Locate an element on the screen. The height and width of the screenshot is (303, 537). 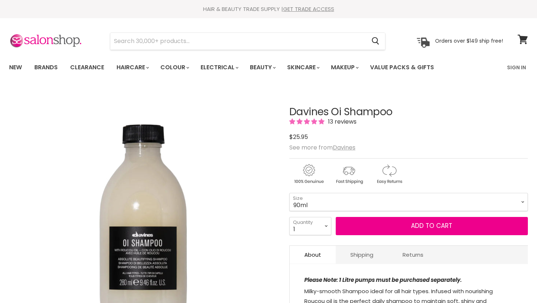
a: Shipping is located at coordinates (361, 255).